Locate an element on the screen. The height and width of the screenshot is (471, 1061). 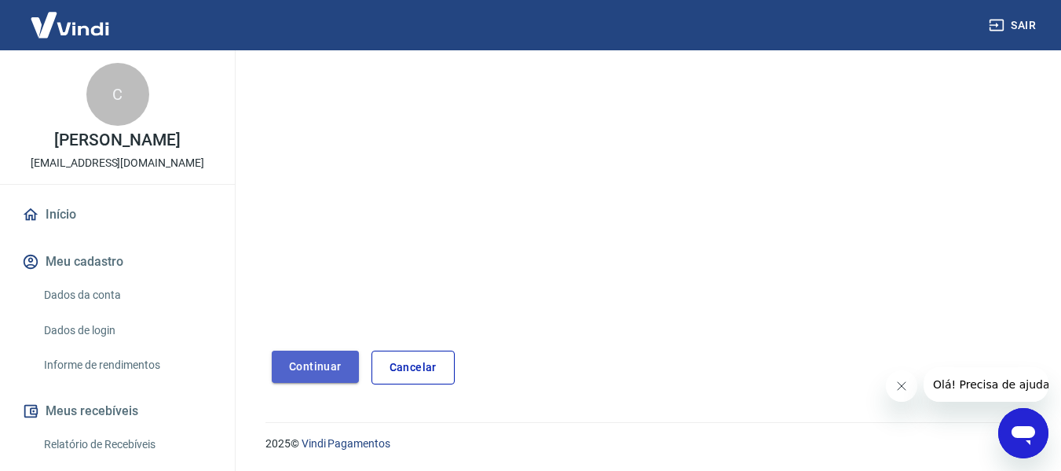
a: Cancelar is located at coordinates (413, 367).